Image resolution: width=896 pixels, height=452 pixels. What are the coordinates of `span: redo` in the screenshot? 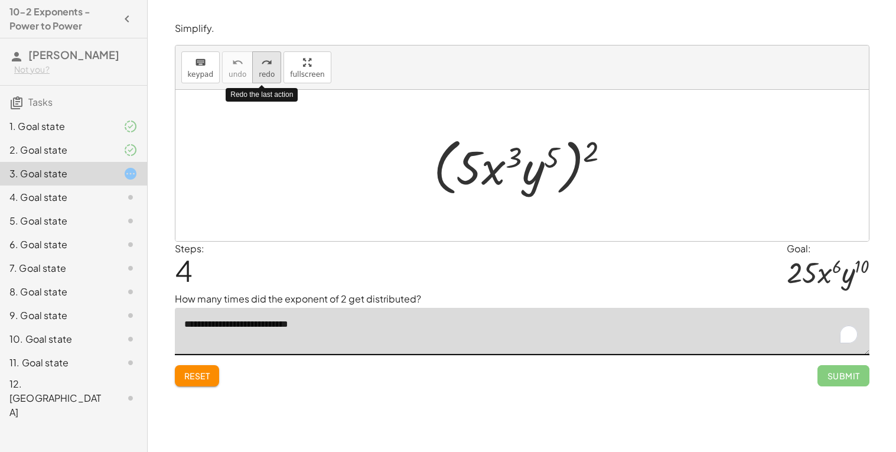 It's located at (266, 74).